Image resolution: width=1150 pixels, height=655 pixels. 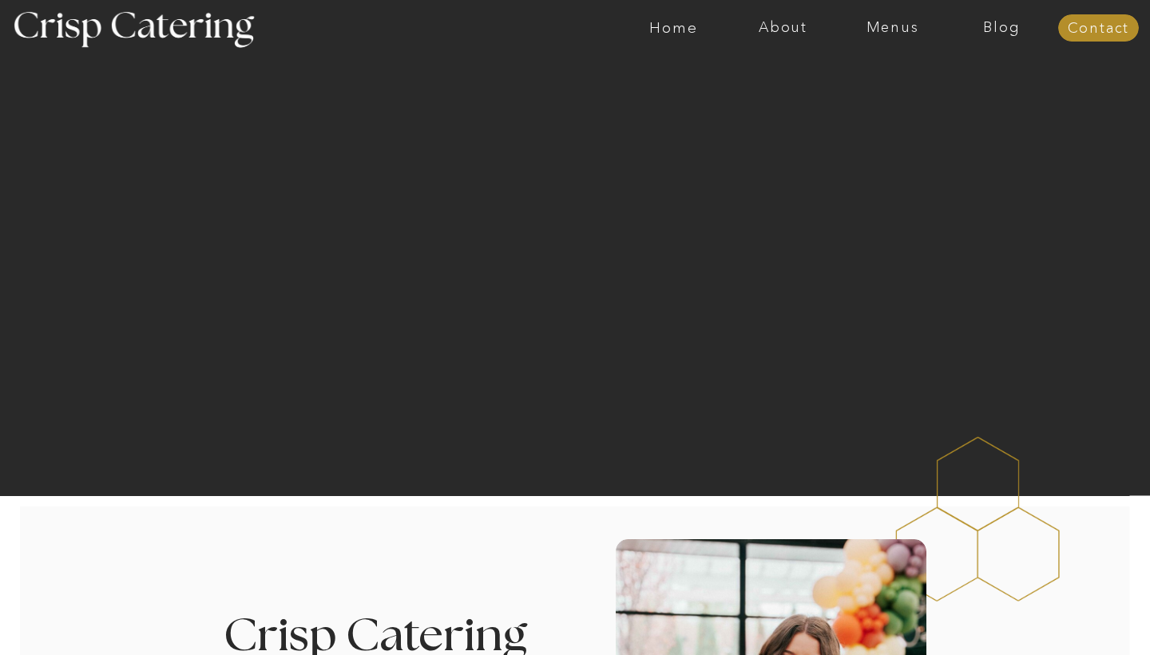 I want to click on a: About, so click(x=783, y=28).